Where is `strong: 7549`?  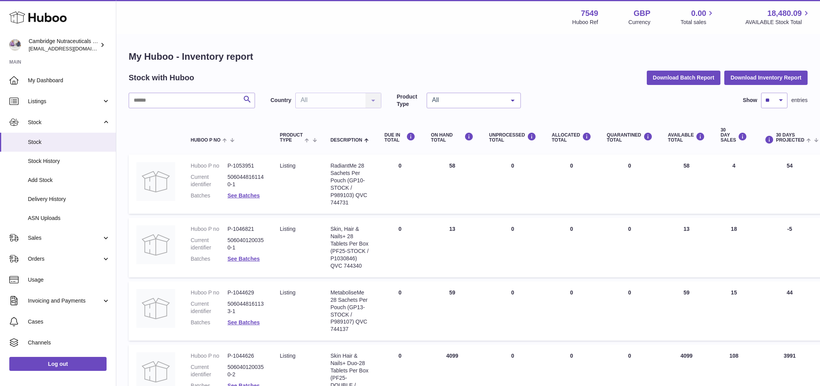
strong: 7549 is located at coordinates (590, 13).